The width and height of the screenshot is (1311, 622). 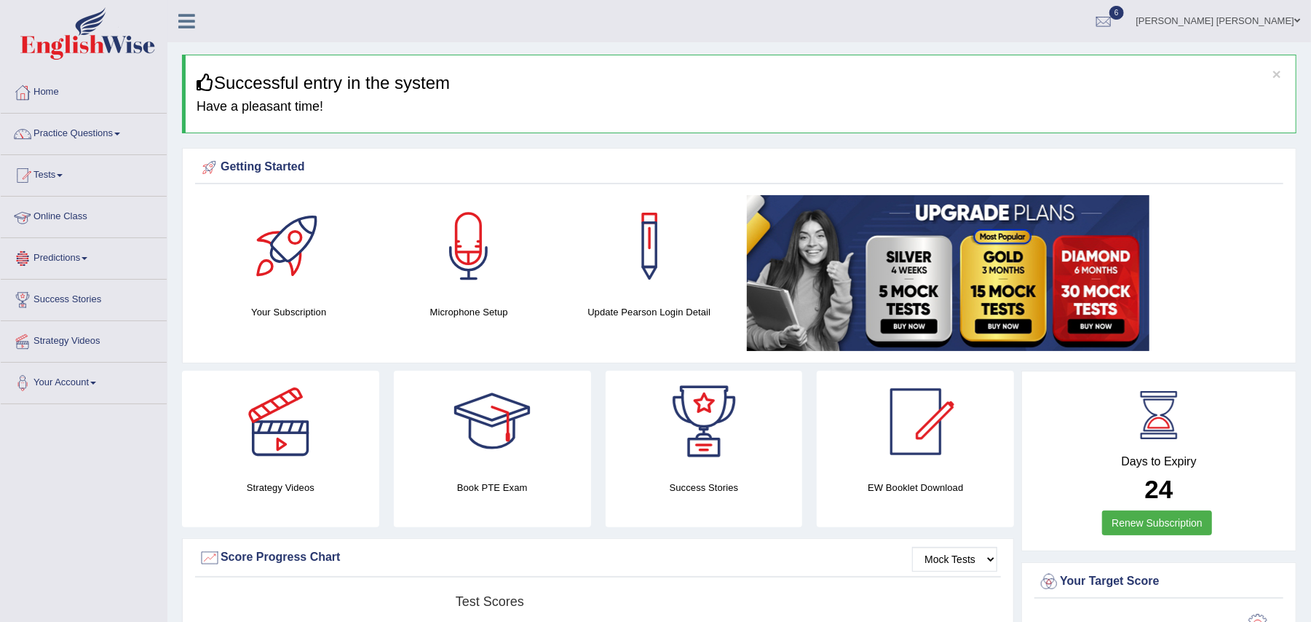 What do you see at coordinates (84, 256) in the screenshot?
I see `a: Predictions` at bounding box center [84, 256].